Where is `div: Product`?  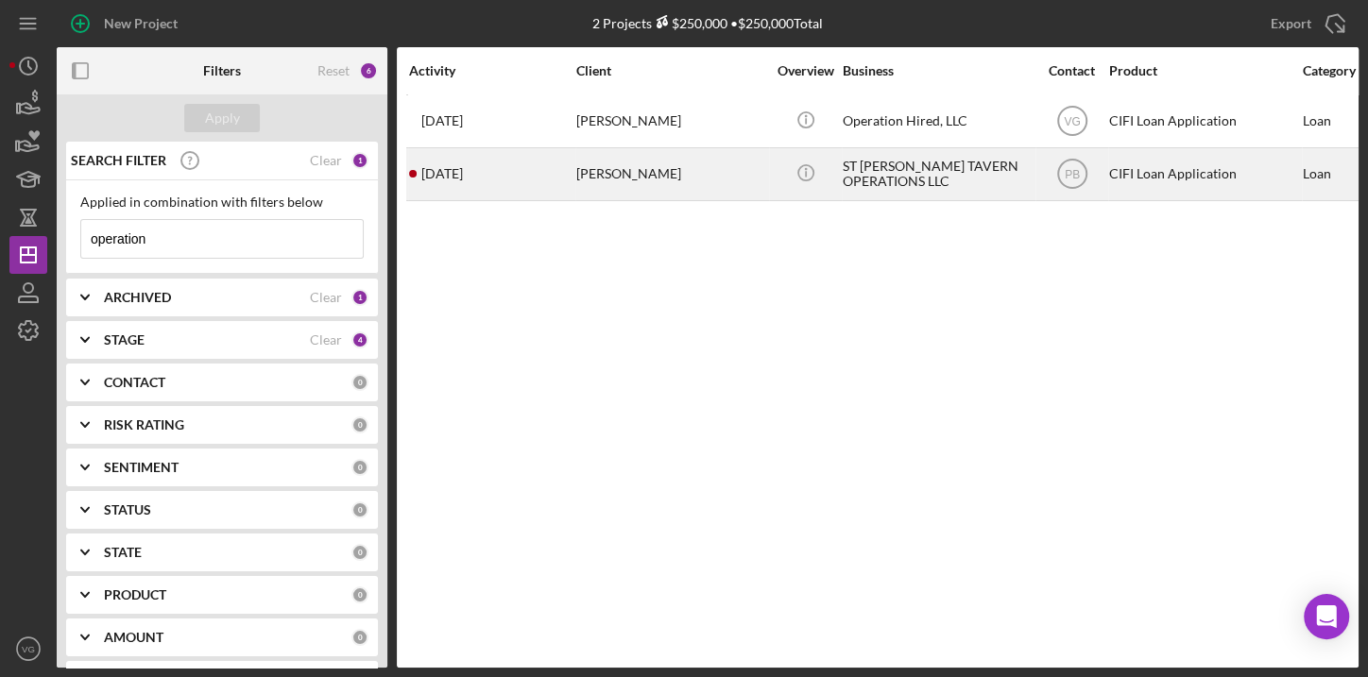
div: Product is located at coordinates (1204, 71).